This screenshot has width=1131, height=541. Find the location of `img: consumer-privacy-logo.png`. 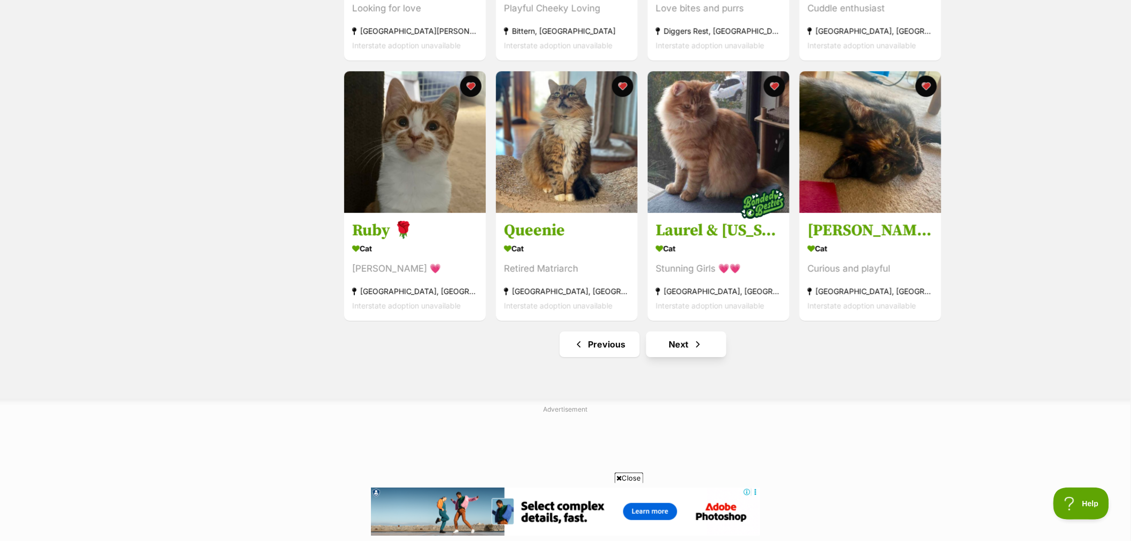

img: consumer-privacy-logo.png is located at coordinates (5, 5).